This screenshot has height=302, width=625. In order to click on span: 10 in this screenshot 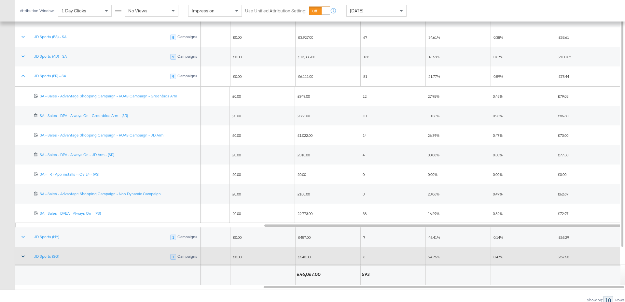, I will do `click(365, 116)`.